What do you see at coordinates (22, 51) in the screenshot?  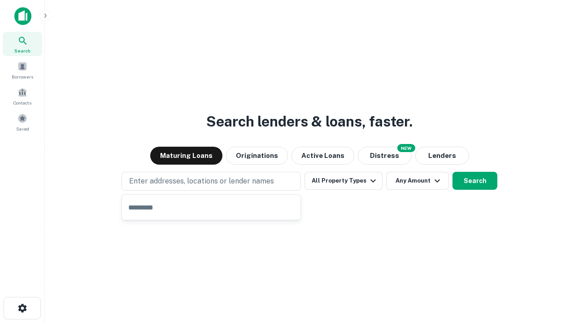 I see `span: Search` at bounding box center [22, 51].